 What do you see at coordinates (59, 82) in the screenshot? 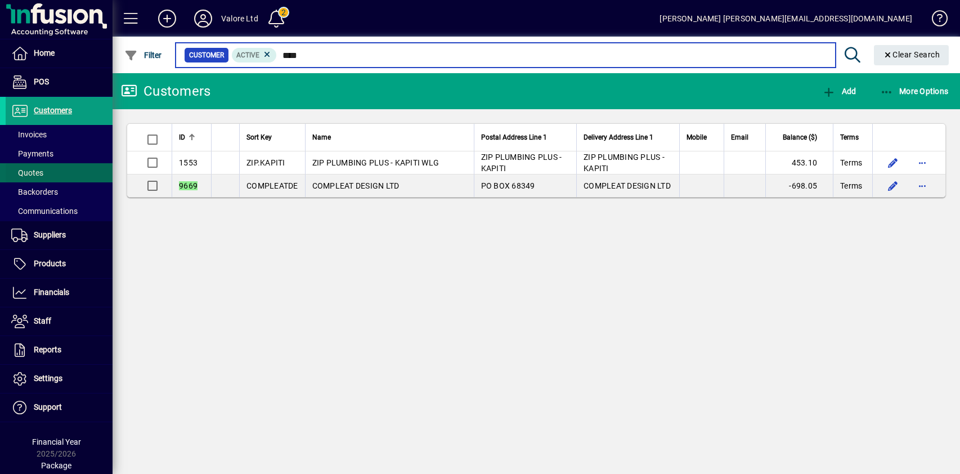
I see `a: POS` at bounding box center [59, 82].